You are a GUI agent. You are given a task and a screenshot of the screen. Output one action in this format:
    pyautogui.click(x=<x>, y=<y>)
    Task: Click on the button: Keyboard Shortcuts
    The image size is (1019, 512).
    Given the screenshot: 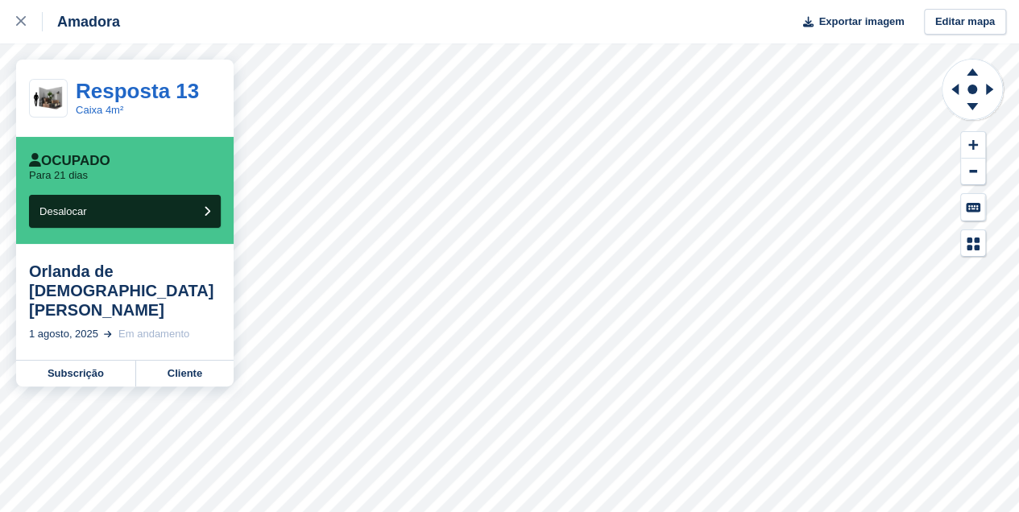 What is the action you would take?
    pyautogui.click(x=973, y=207)
    